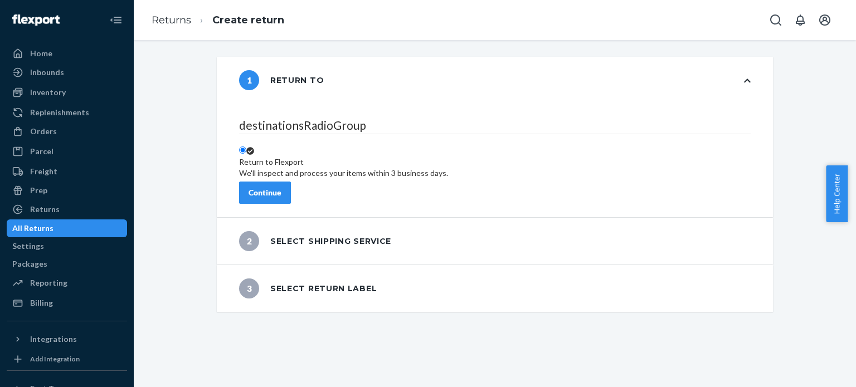 The width and height of the screenshot is (856, 387). What do you see at coordinates (67, 246) in the screenshot?
I see `a: Settings` at bounding box center [67, 246].